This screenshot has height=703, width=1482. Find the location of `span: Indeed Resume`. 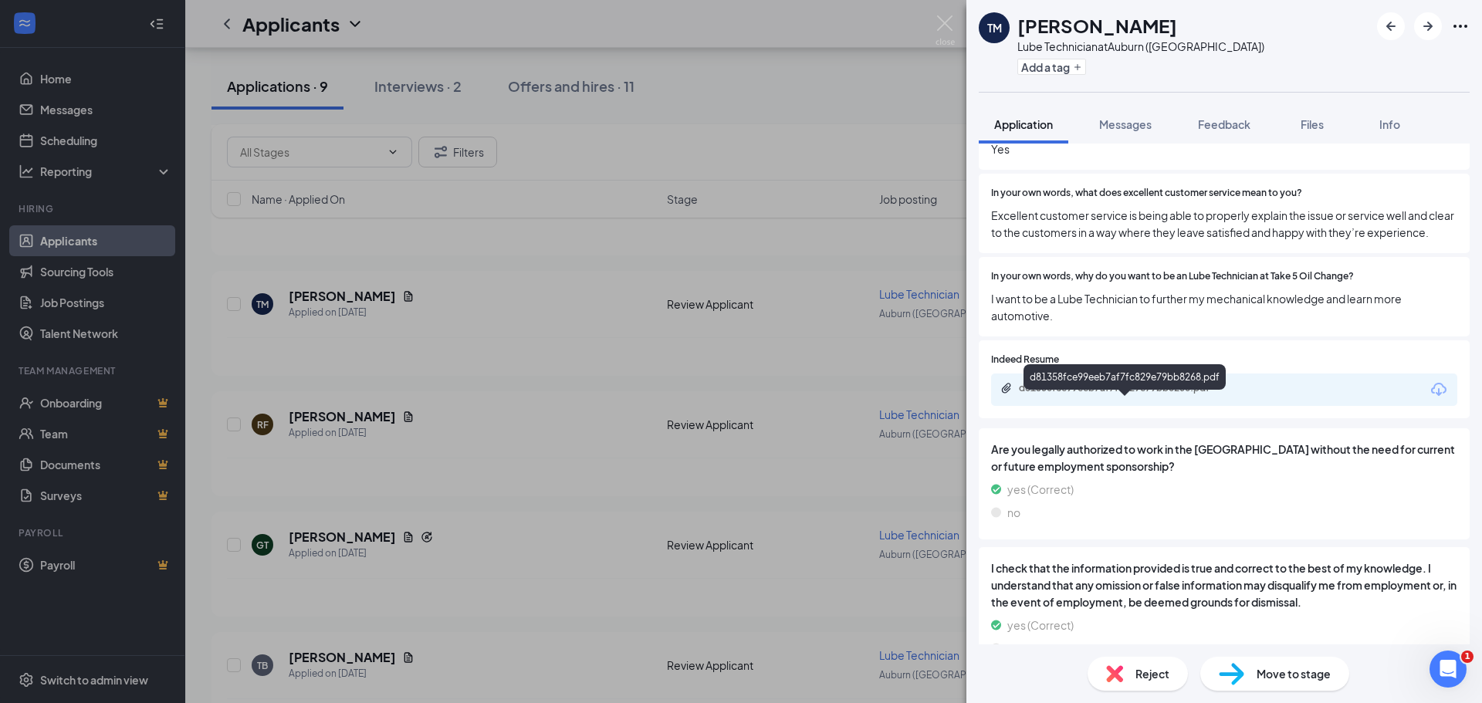

span: Indeed Resume is located at coordinates (1025, 360).